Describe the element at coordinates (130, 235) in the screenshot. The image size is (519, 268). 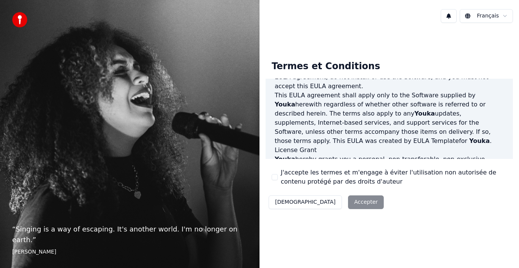
I see `p: “ Singing is a way of escaping. It's another world. I'm no longer on earth. ”` at that location.